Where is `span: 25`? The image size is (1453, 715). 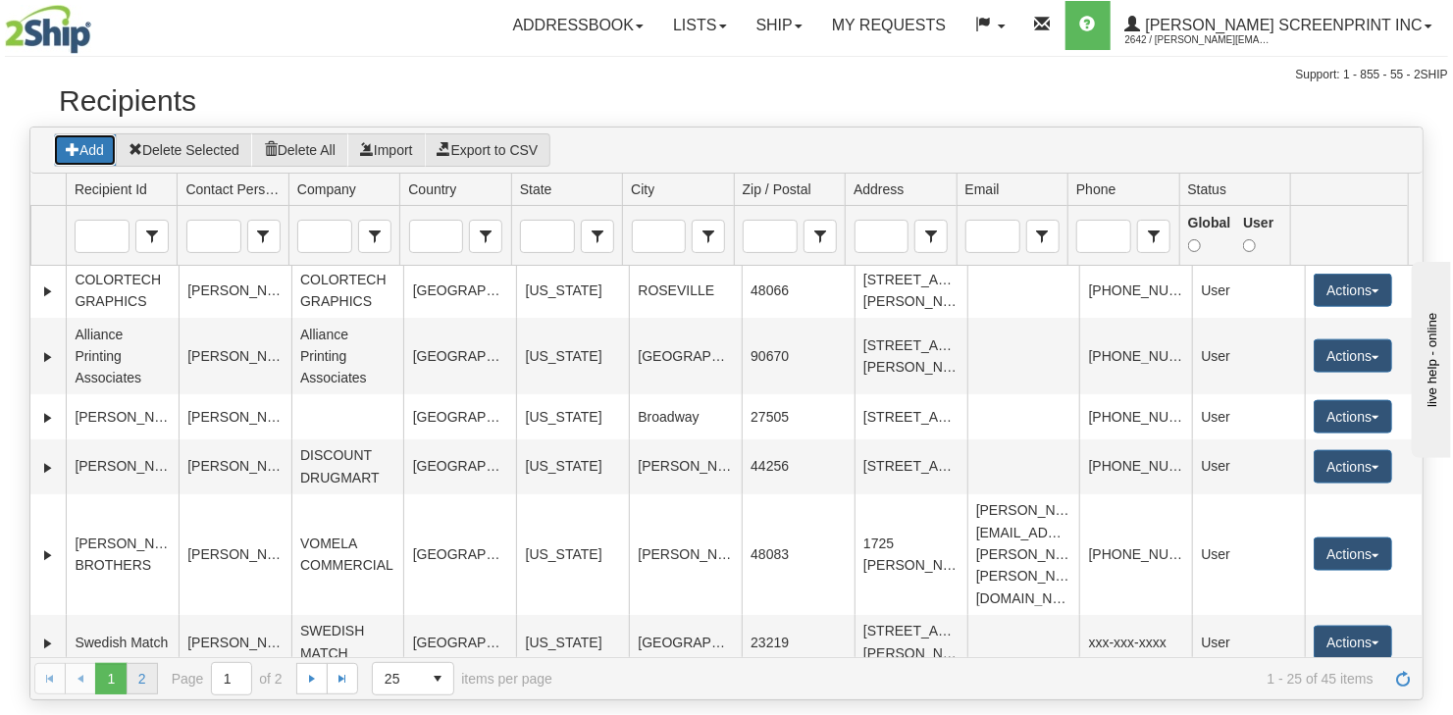 span: 25 is located at coordinates (397, 679).